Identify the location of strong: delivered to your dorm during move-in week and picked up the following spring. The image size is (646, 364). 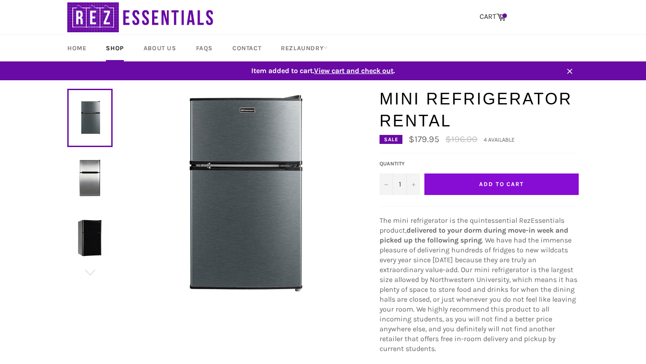
(474, 235).